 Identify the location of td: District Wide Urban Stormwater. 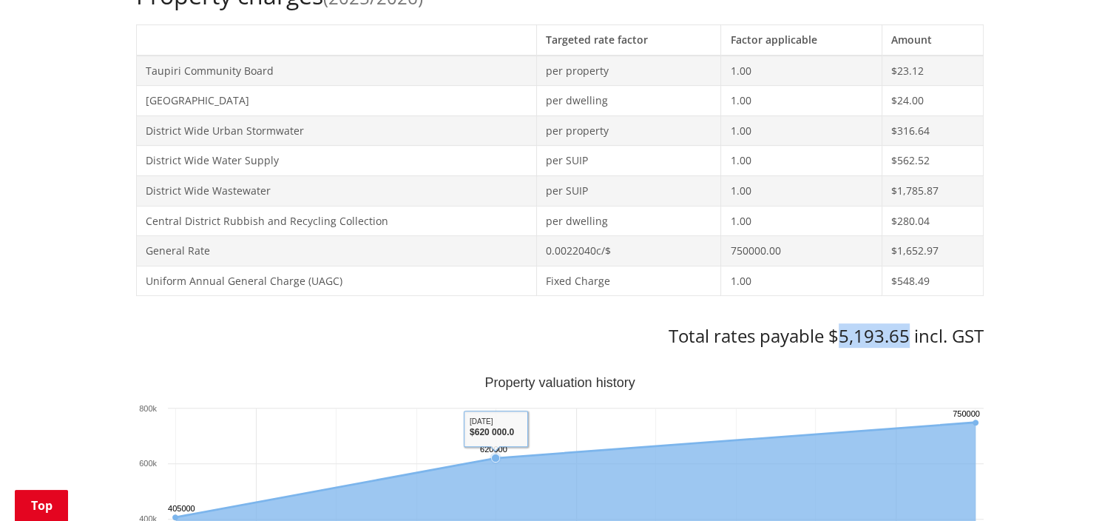
(336, 130).